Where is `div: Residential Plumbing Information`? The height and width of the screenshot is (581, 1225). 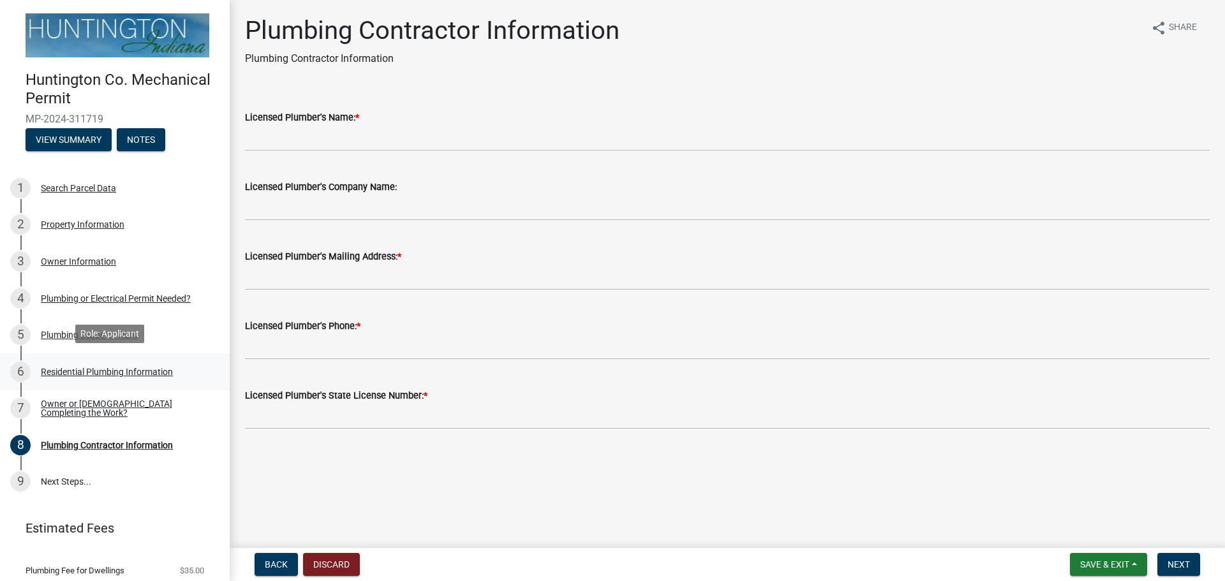 div: Residential Plumbing Information is located at coordinates (107, 372).